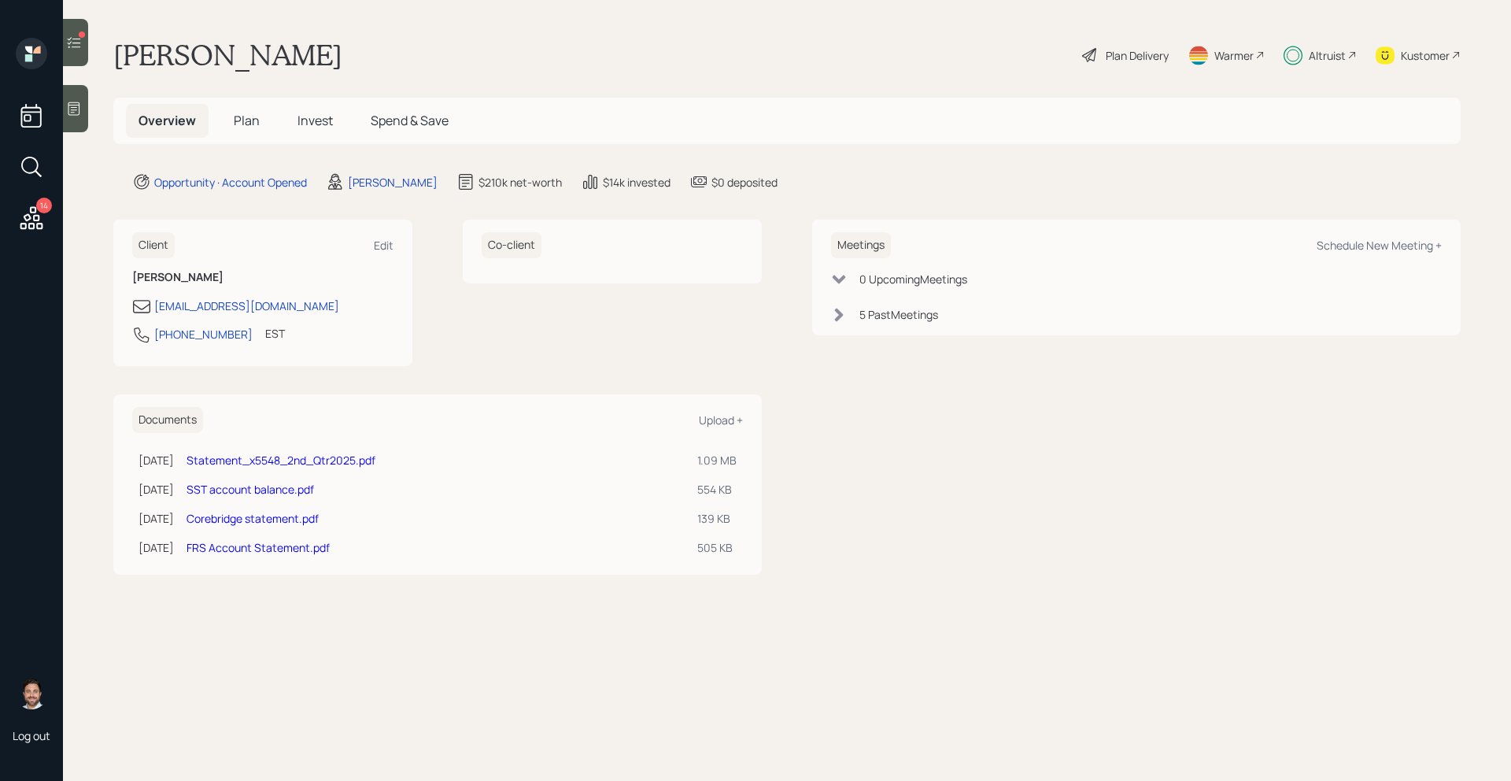 This screenshot has height=781, width=1511. What do you see at coordinates (1327, 55) in the screenshot?
I see `div: Altruist` at bounding box center [1327, 55].